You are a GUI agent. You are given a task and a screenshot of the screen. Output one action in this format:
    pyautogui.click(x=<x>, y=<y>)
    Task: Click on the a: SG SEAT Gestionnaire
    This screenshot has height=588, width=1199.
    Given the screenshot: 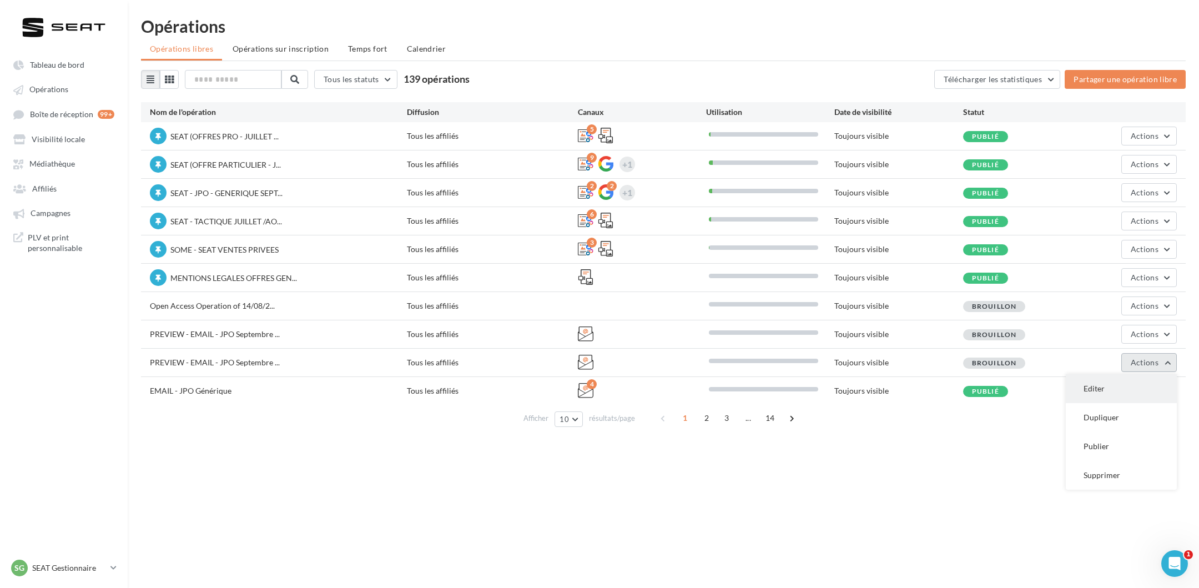 What is the action you would take?
    pyautogui.click(x=64, y=568)
    